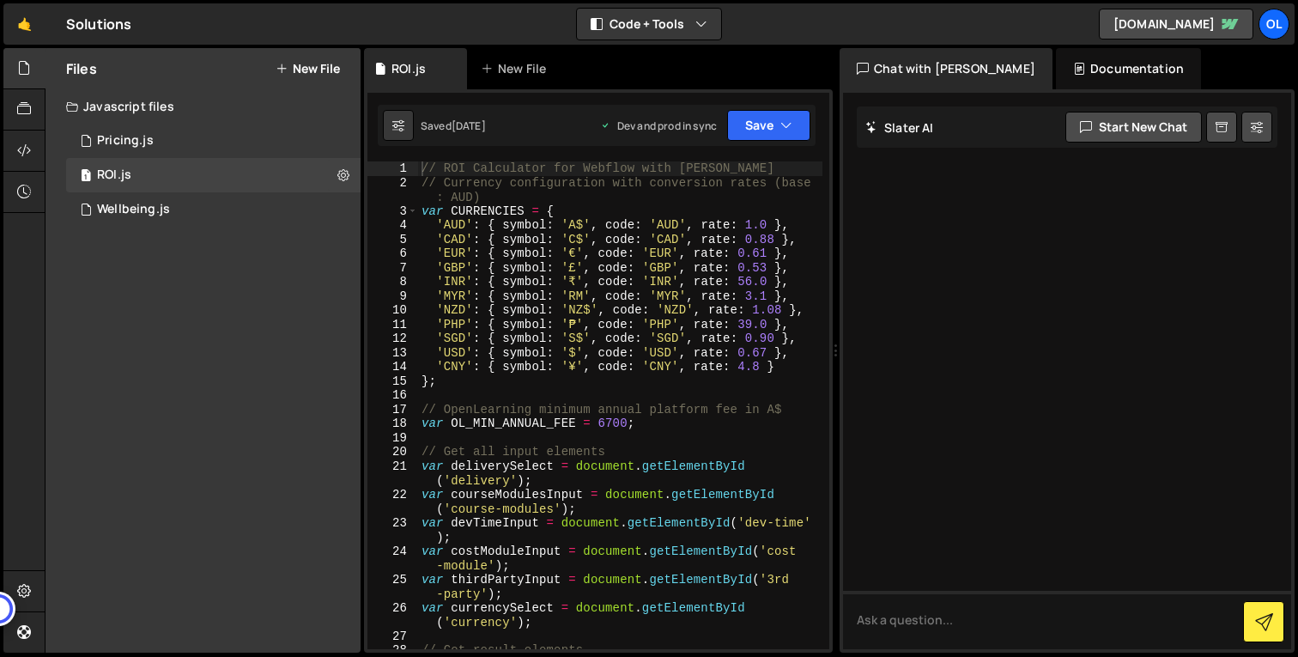 The height and width of the screenshot is (657, 1298). Describe the element at coordinates (392, 558) in the screenshot. I see `div: 24` at that location.